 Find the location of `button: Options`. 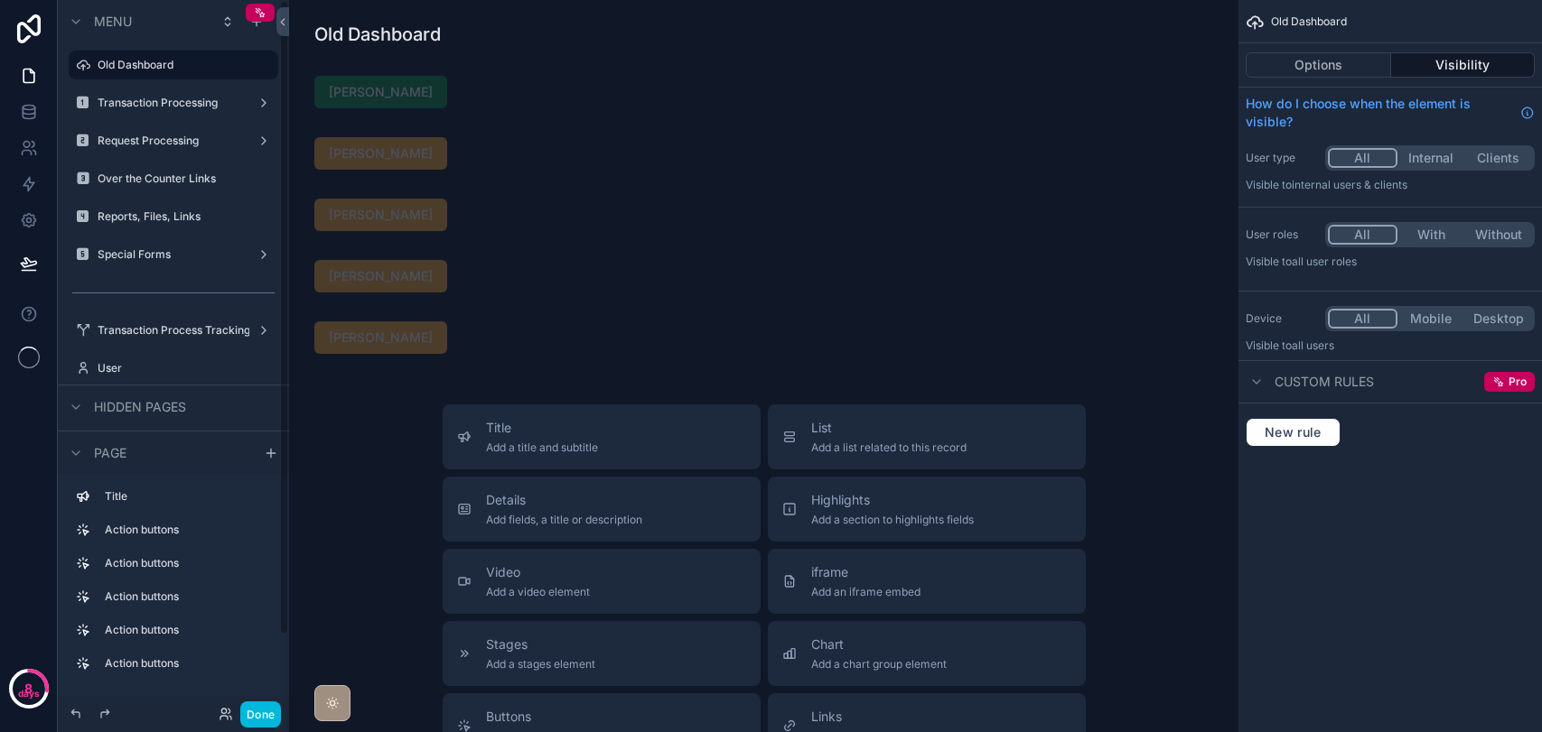

button: Options is located at coordinates (1318, 65).